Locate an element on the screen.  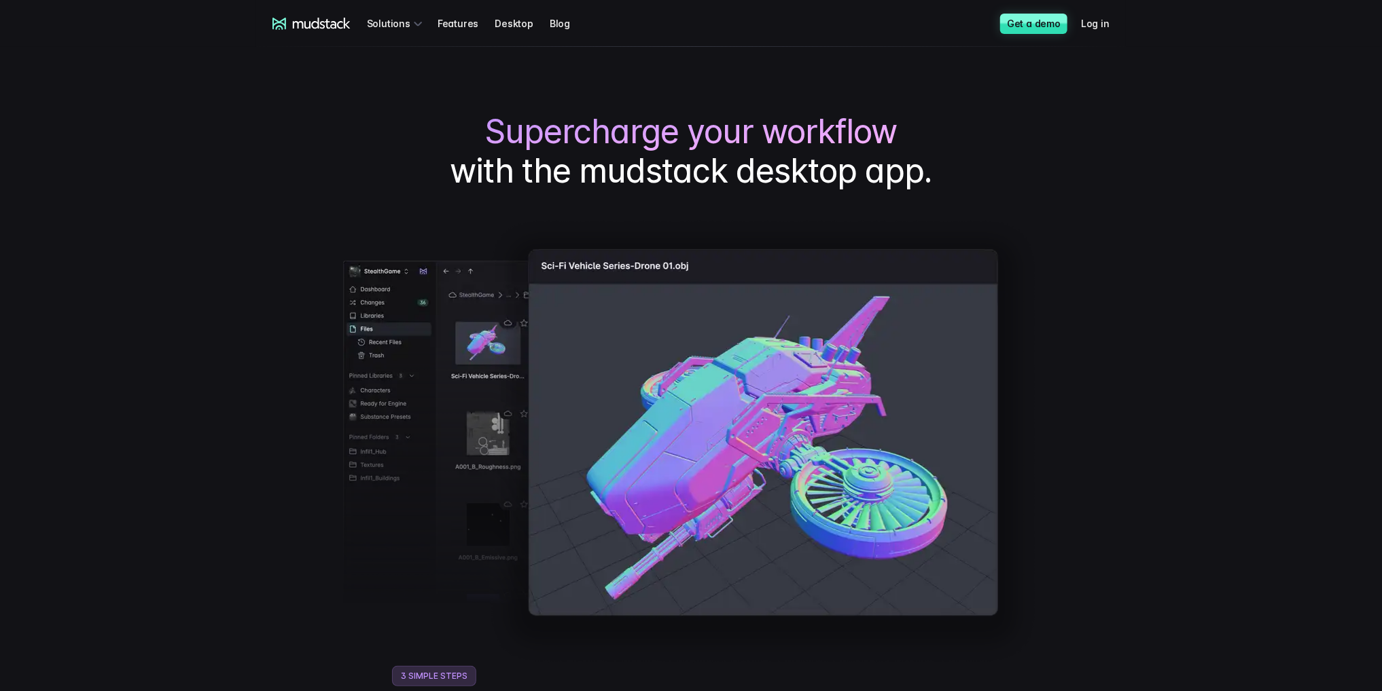
input: Work with outsourced artists? is located at coordinates (7, 251).